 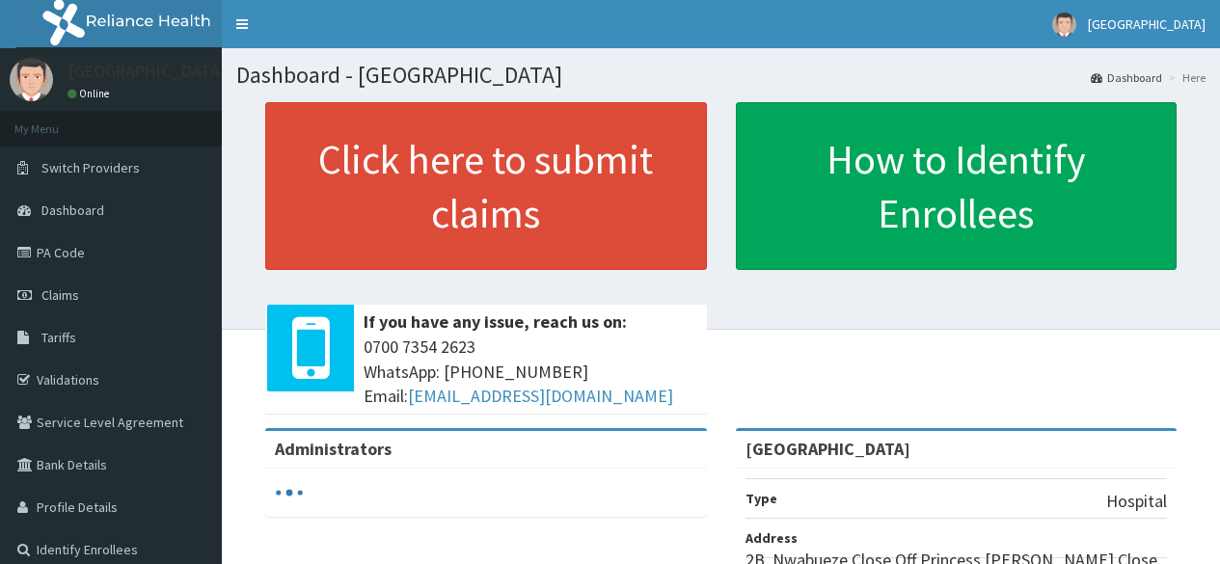 I want to click on span: Dashboard, so click(x=72, y=210).